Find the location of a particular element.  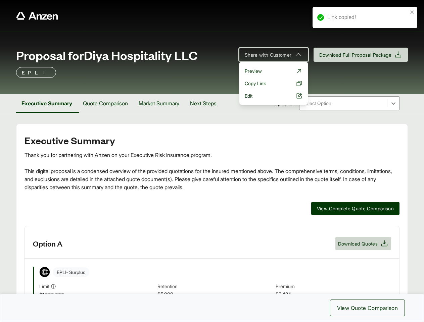

span: Share with Customer is located at coordinates (268, 55).